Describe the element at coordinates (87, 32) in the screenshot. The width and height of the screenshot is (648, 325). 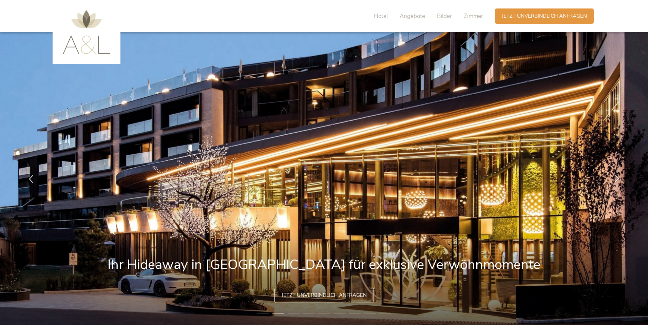
I see `a: AMONTI & LUNARIS Wellnessresort` at that location.